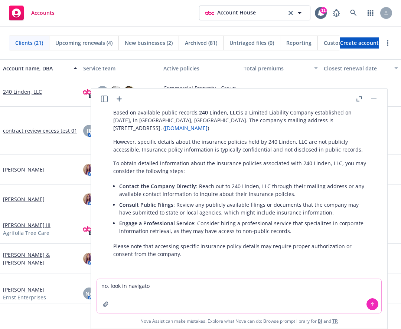  What do you see at coordinates (290, 13) in the screenshot?
I see `a: clear selection` at bounding box center [290, 13].